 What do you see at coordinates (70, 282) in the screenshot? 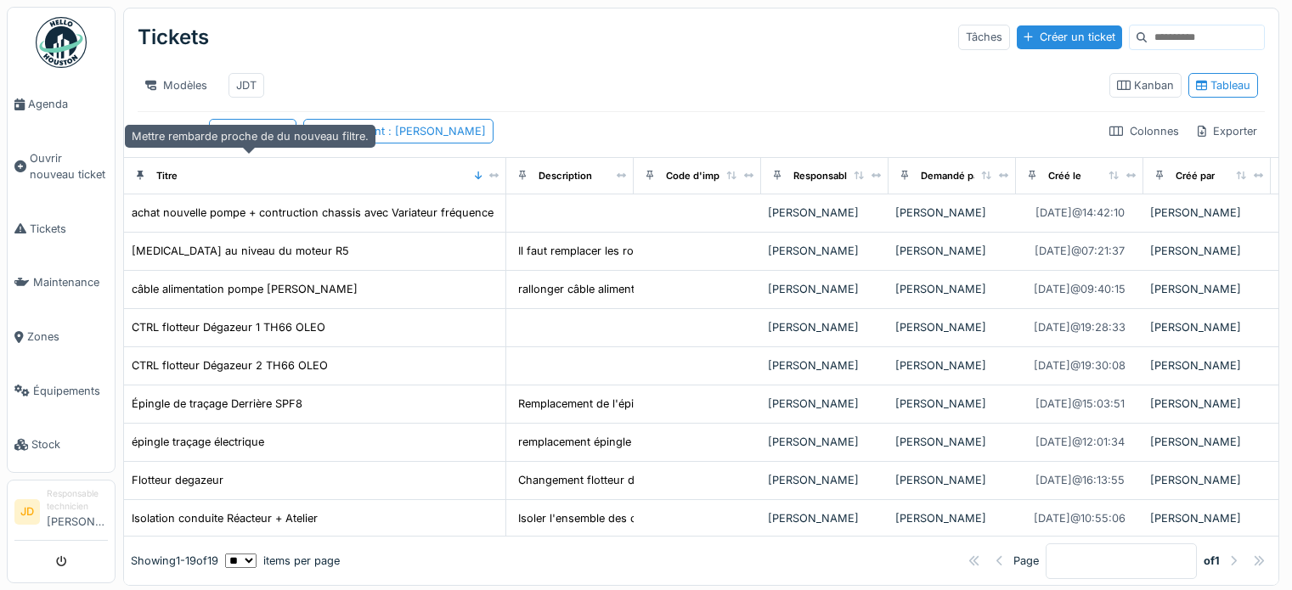
I see `span: Maintenance` at bounding box center [70, 282].